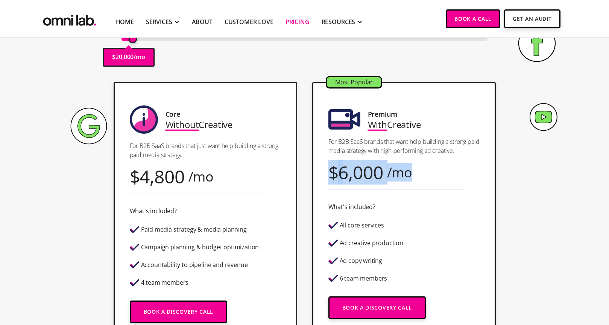 The height and width of the screenshot is (325, 609). What do you see at coordinates (404, 146) in the screenshot?
I see `p: For B2B SaaS brands that want help building a strong paid media strategy with high-performing ad ...` at bounding box center [404, 146].